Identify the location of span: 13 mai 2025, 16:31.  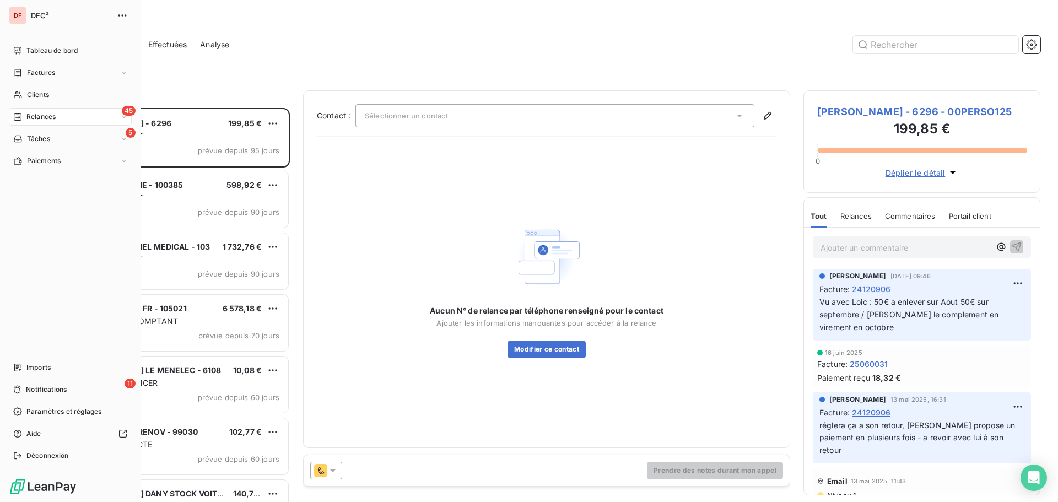
(918, 400).